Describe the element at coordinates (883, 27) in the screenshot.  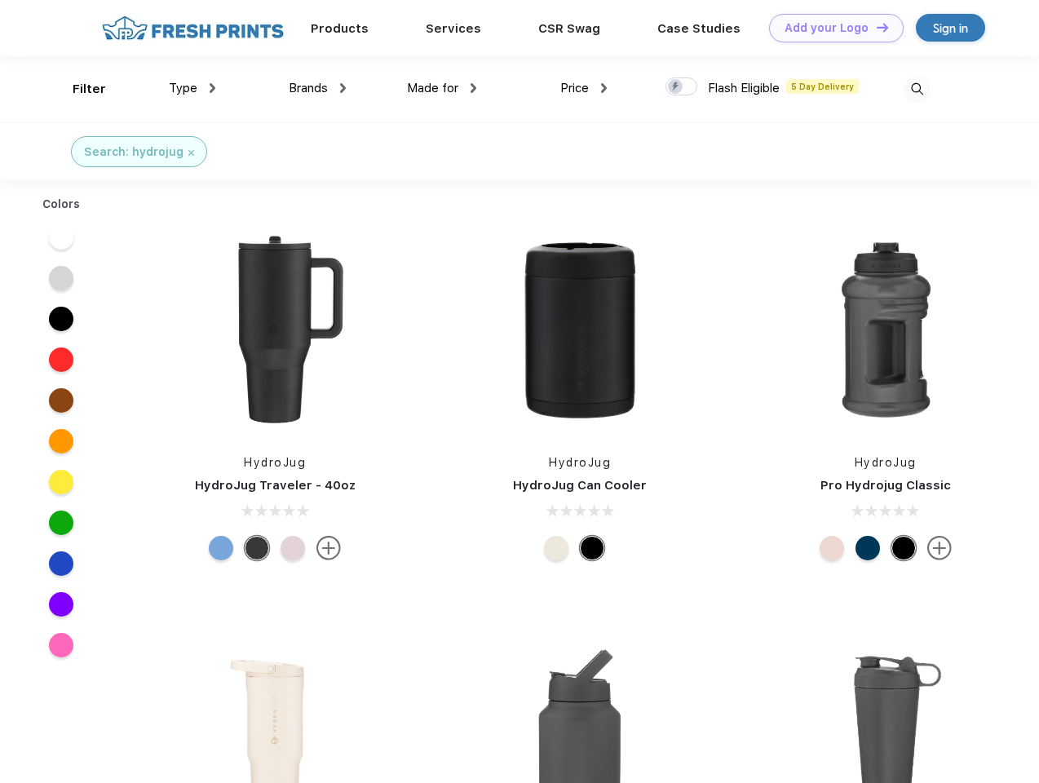
I see `img: DT` at that location.